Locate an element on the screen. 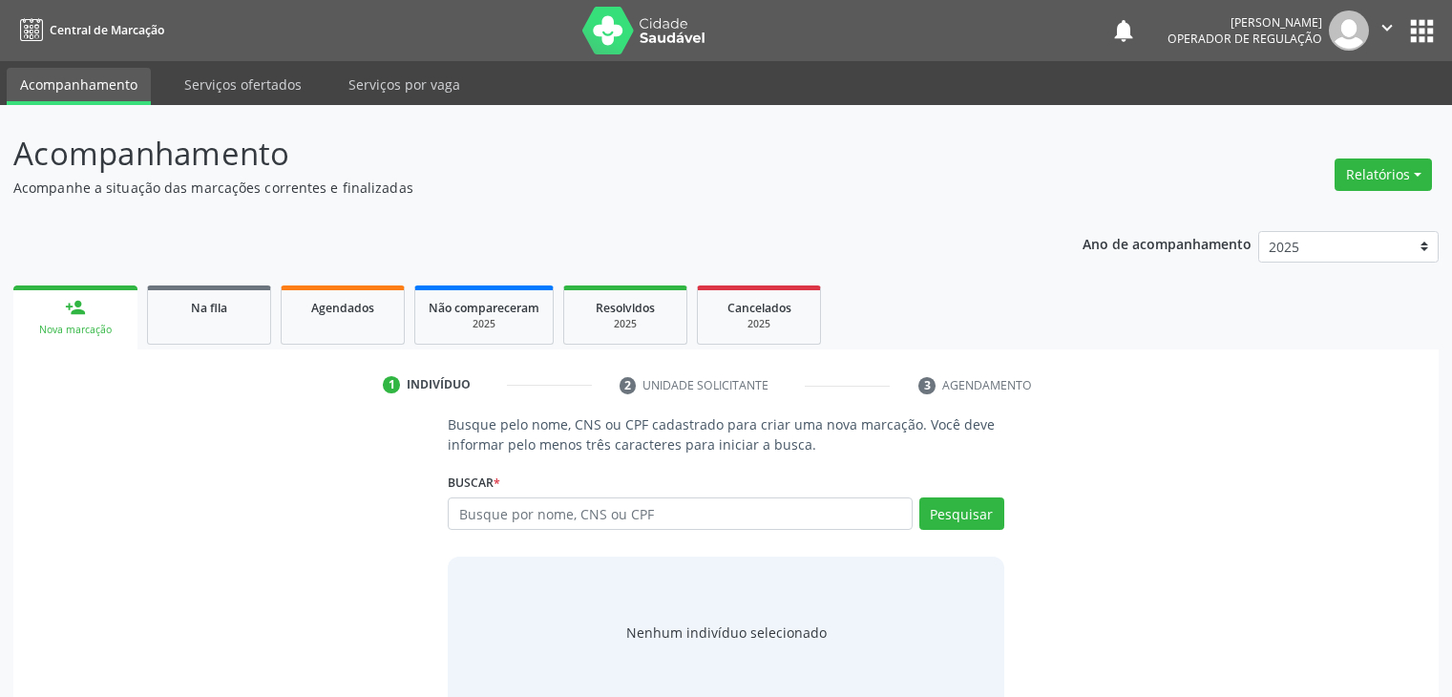 The image size is (1452, 697). span: Agendados is located at coordinates (343, 307).